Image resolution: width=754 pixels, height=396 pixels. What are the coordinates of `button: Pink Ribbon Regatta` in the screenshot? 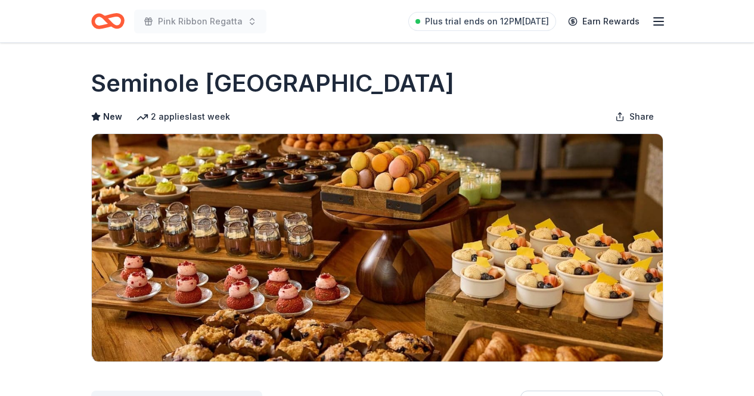 It's located at (200, 21).